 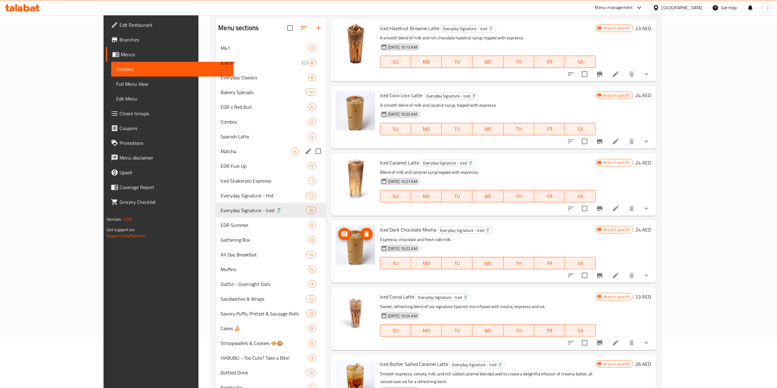 I want to click on button: SA, so click(x=580, y=62).